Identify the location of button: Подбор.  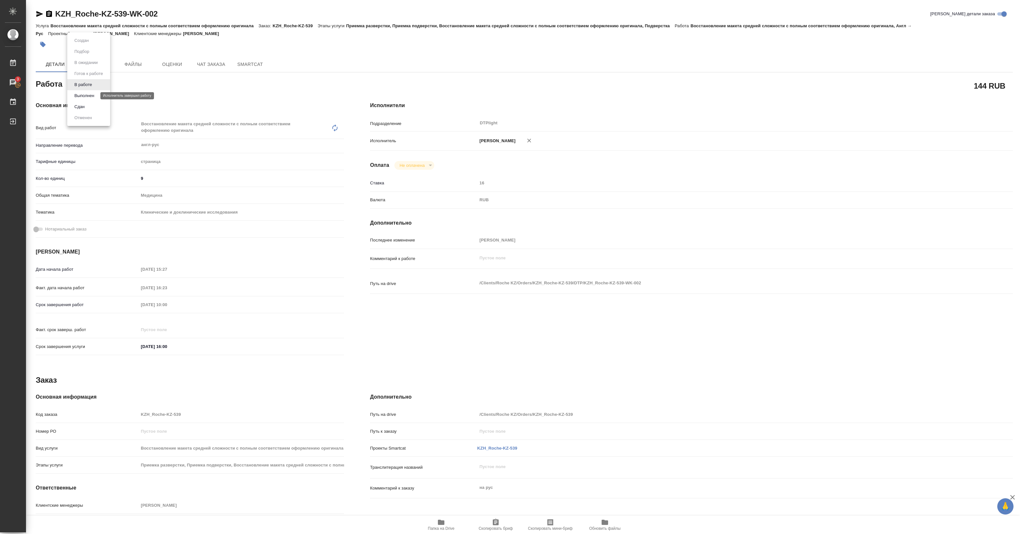
(82, 52).